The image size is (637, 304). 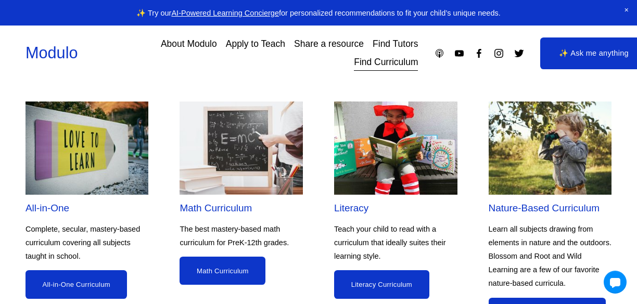 I want to click on a: About Modulo, so click(x=189, y=44).